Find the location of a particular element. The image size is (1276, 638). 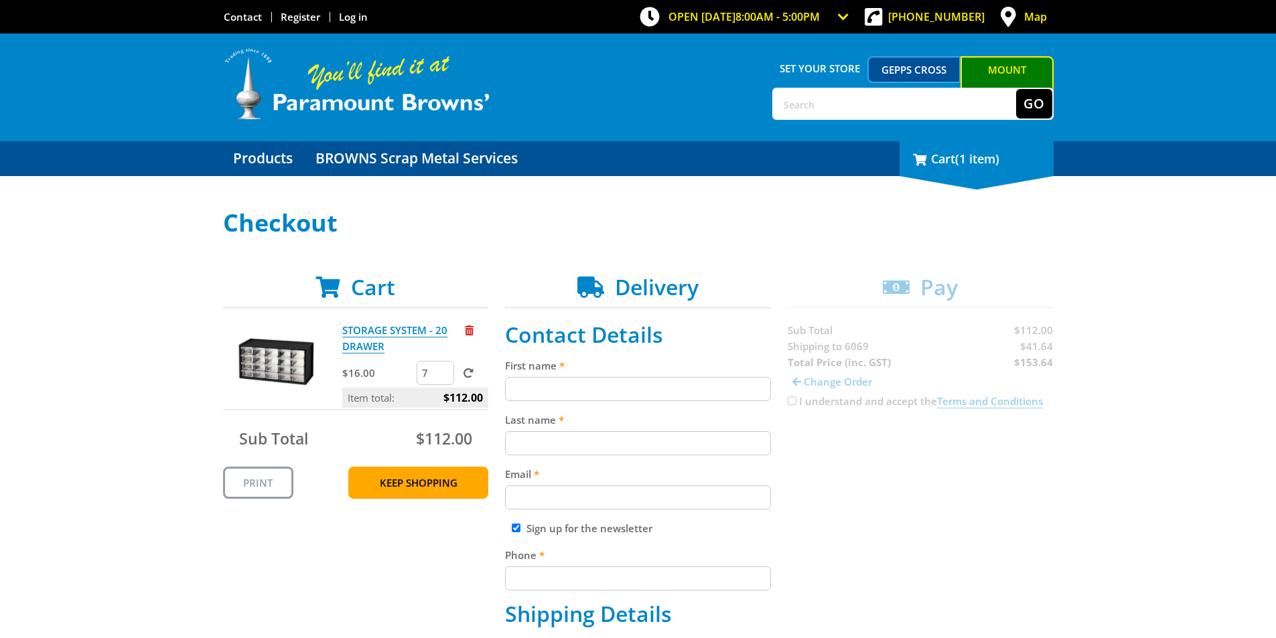

a: Print is located at coordinates (258, 483).